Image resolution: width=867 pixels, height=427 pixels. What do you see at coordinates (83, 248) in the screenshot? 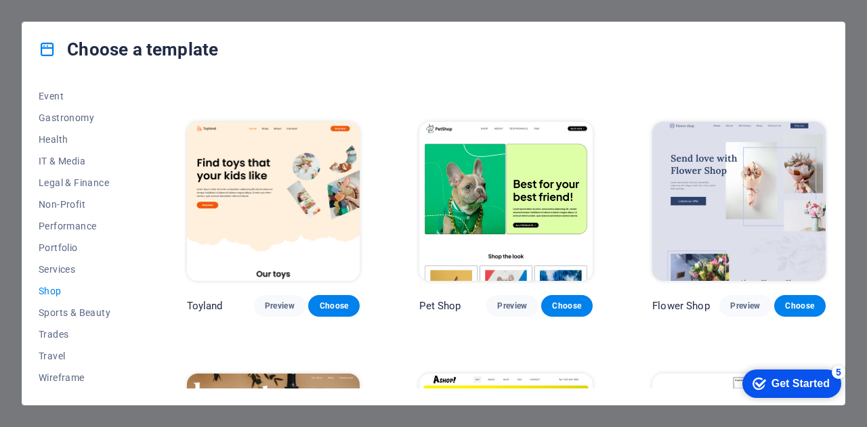
I see `button: Portfolio` at bounding box center [83, 248].